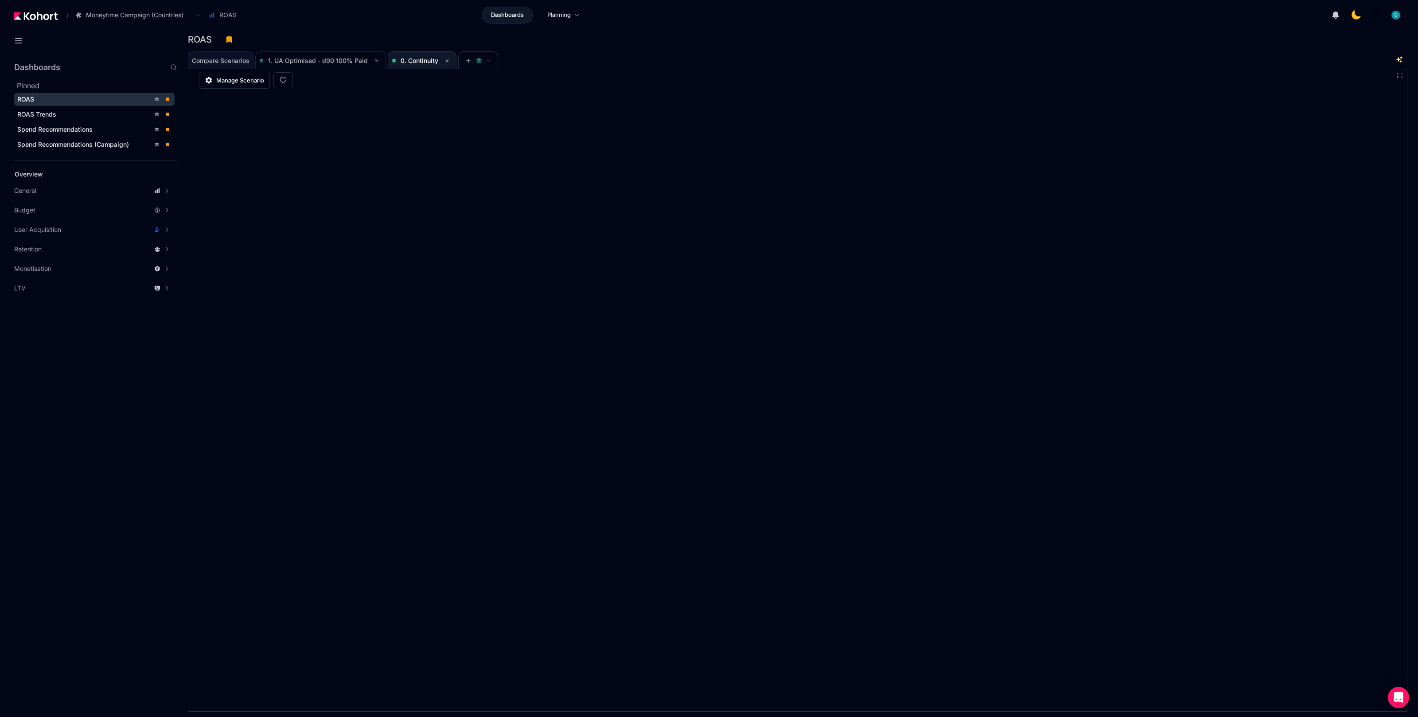  Describe the element at coordinates (55, 129) in the screenshot. I see `span: Spend Recommendations` at that location.